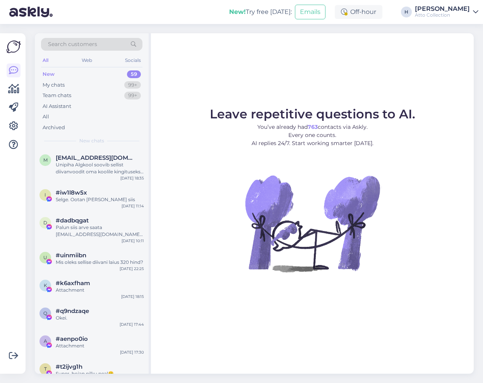  I want to click on span: #dadbqgat, so click(72, 221).